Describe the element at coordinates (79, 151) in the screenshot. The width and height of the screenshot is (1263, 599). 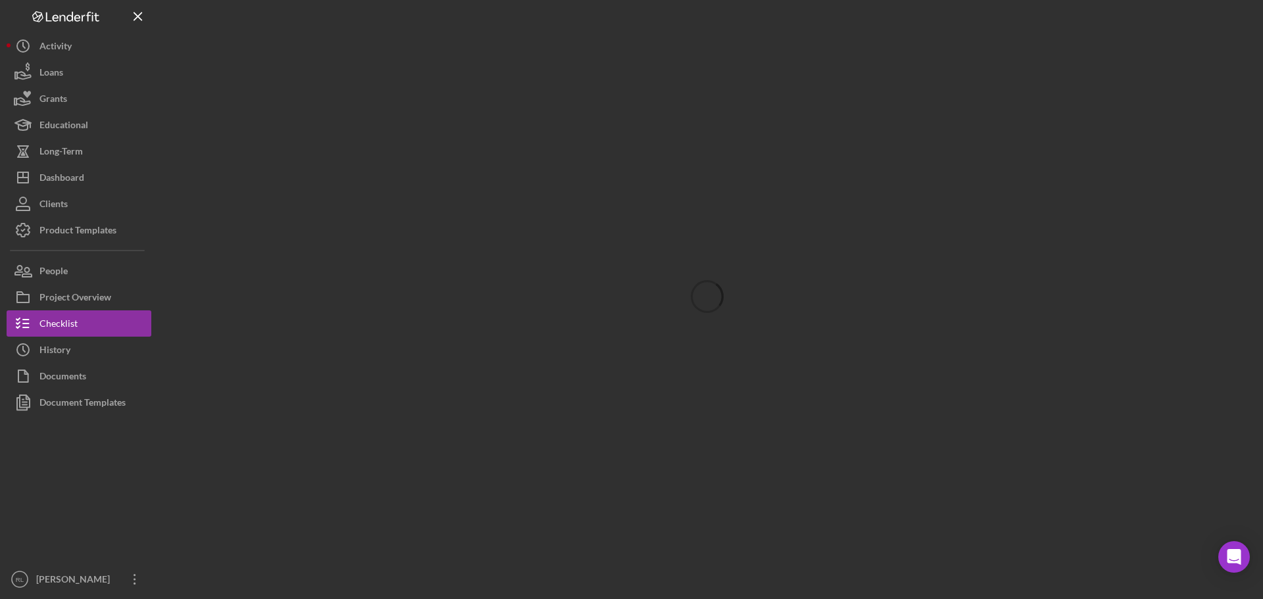
I see `a: Long-Term` at that location.